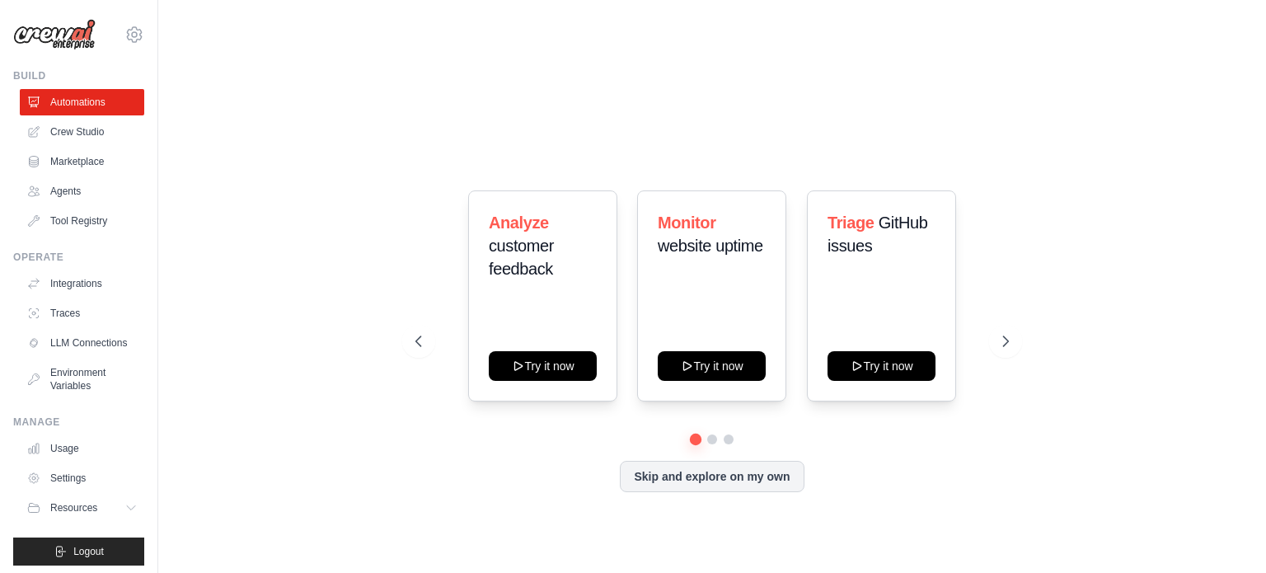 The height and width of the screenshot is (573, 1266). I want to click on a: Automations, so click(82, 102).